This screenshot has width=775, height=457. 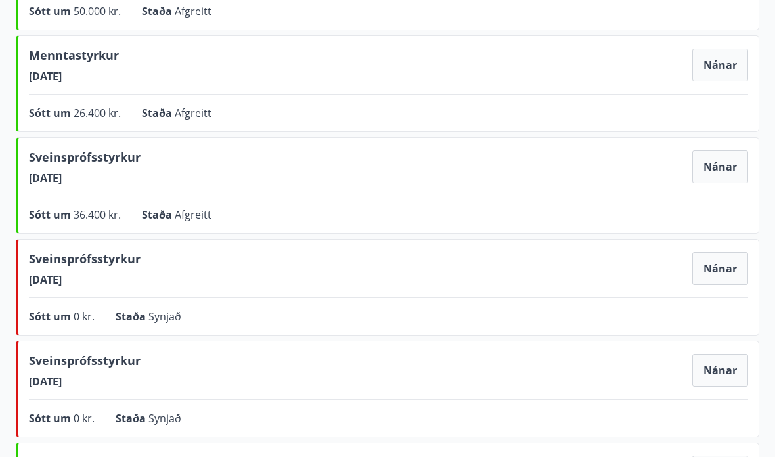 I want to click on span: 50.000 kr., so click(x=97, y=11).